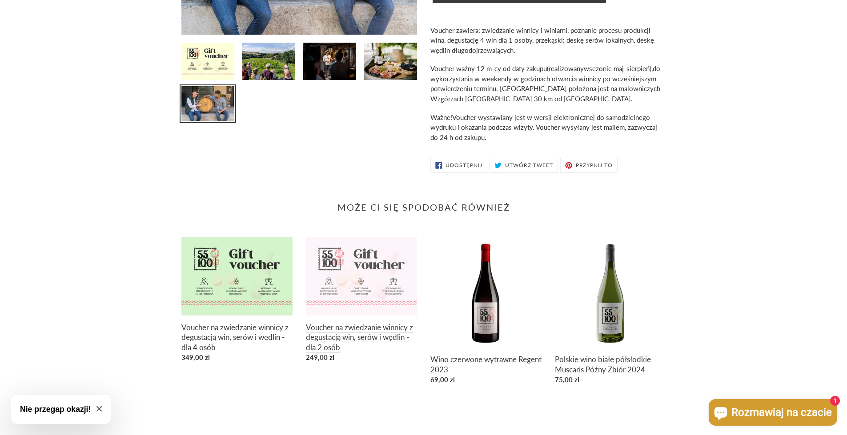  I want to click on span: Voucher wystawiany jest w wersji elektronicznej do samodzielnego wydruku i okazania podczas wizyt..., so click(544, 127).